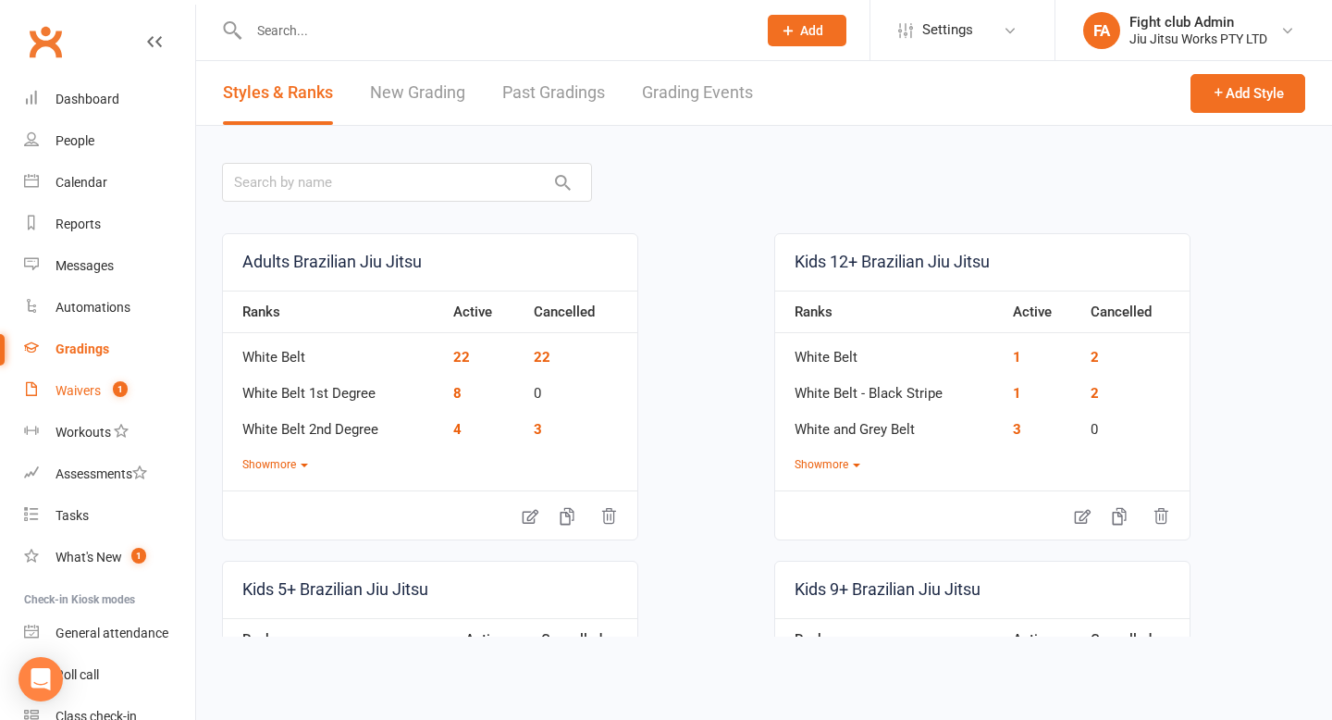 This screenshot has width=1332, height=720. Describe the element at coordinates (89, 557) in the screenshot. I see `div: What's New` at that location.